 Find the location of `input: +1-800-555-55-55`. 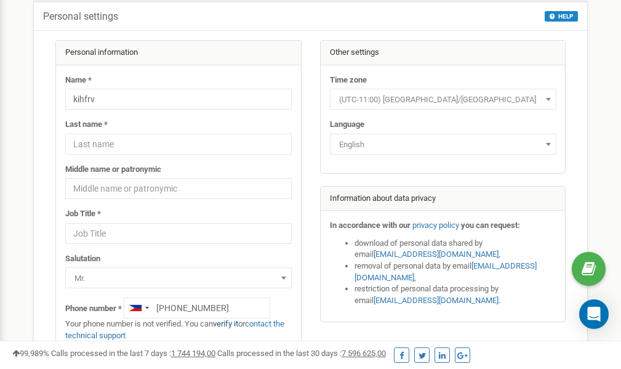

input: +1-800-555-55-55 is located at coordinates (197, 308).